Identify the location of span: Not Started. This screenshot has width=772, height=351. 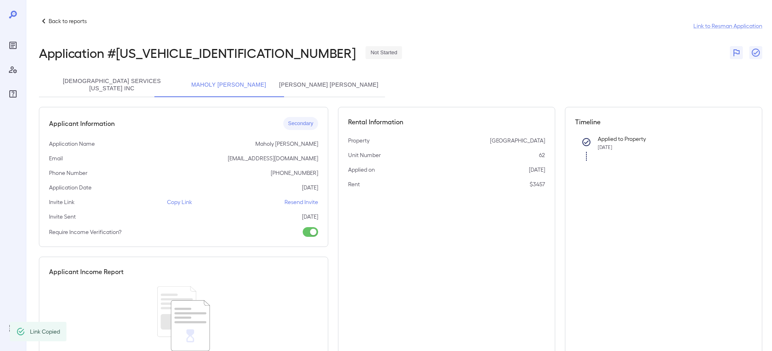
(384, 53).